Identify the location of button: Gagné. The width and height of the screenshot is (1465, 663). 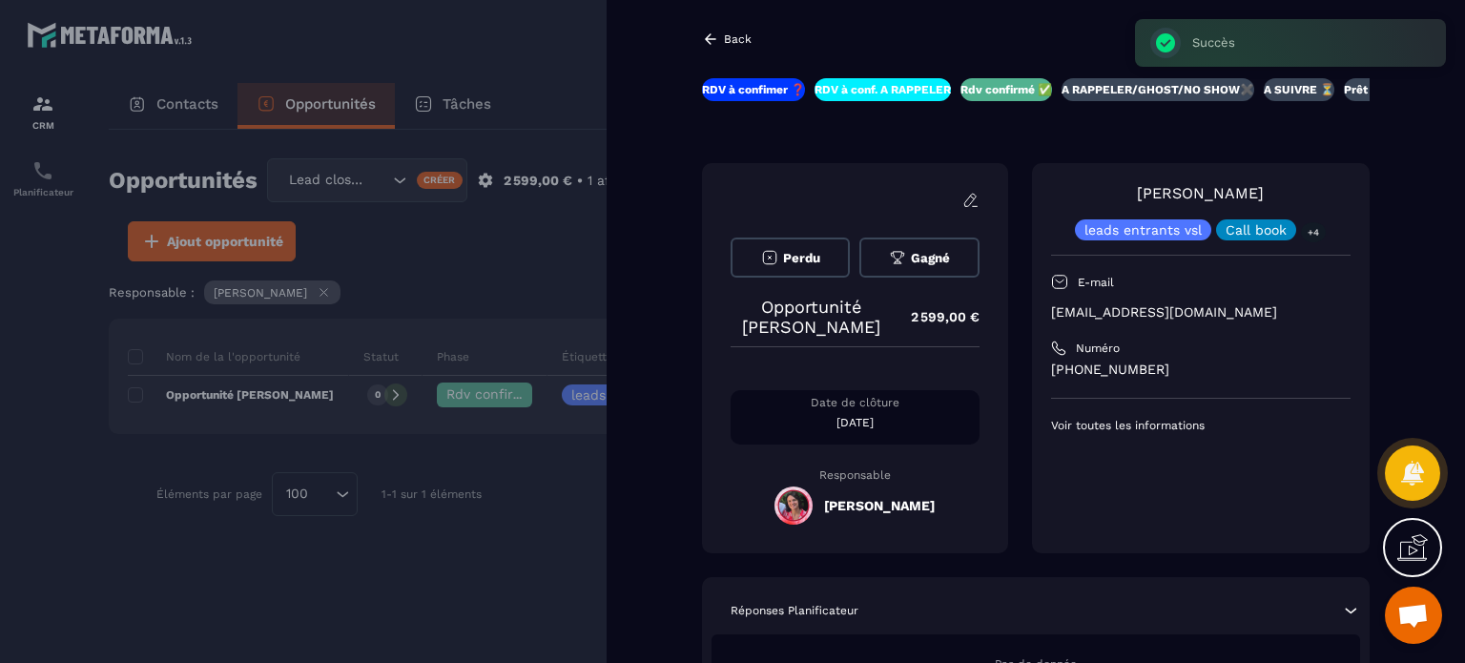
(918, 258).